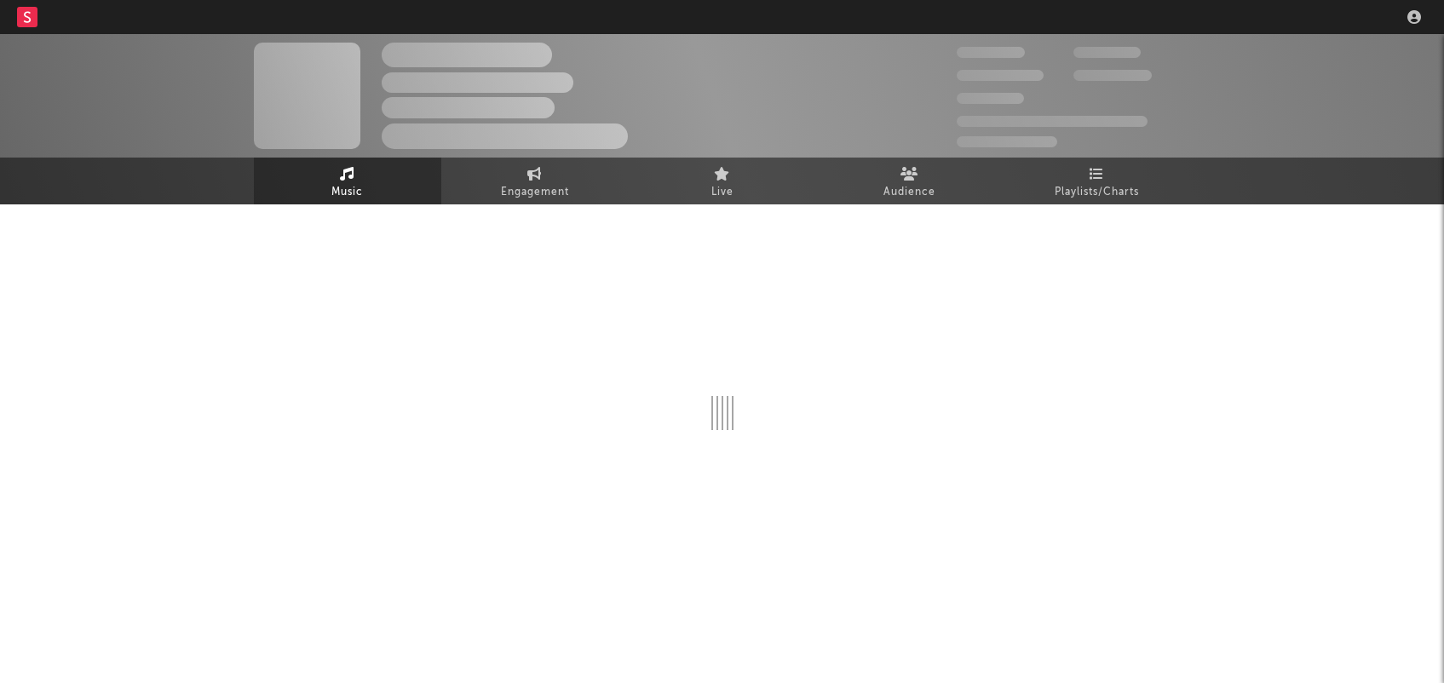 The width and height of the screenshot is (1444, 683). What do you see at coordinates (1097, 181) in the screenshot?
I see `a: Playlists/Charts` at bounding box center [1097, 181].